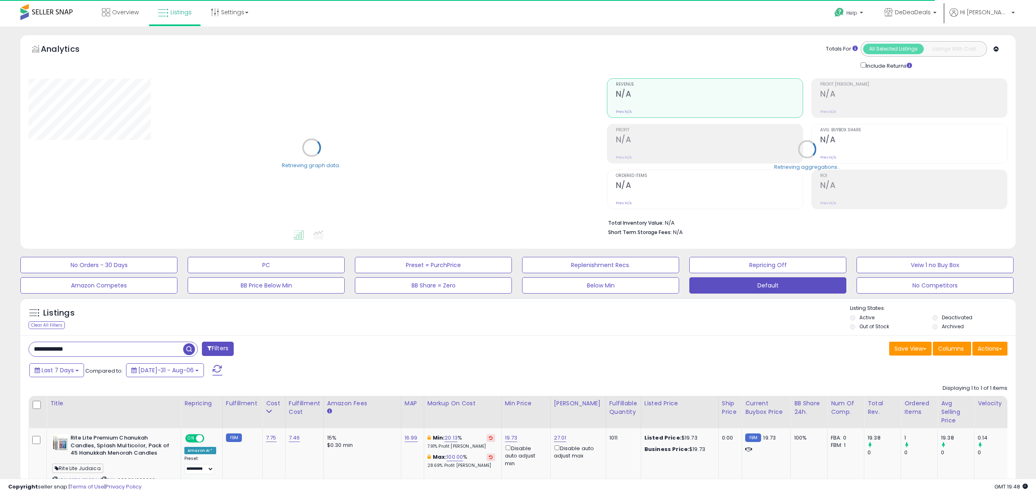  What do you see at coordinates (23, 486) in the screenshot?
I see `strong: Copyright` at bounding box center [23, 486].